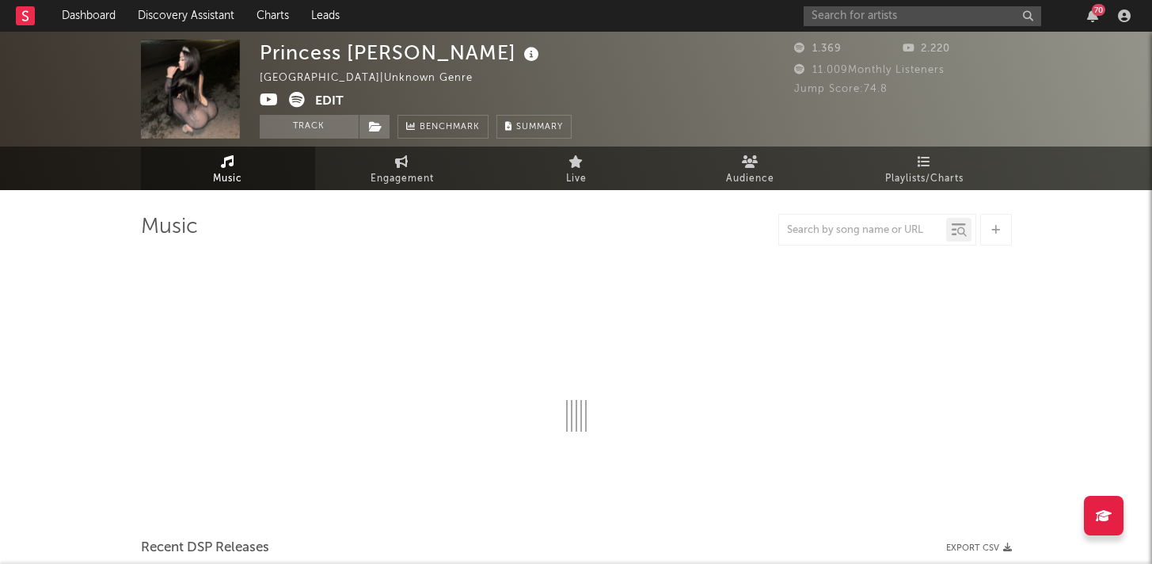  Describe the element at coordinates (402, 168) in the screenshot. I see `a: Engagement` at that location.